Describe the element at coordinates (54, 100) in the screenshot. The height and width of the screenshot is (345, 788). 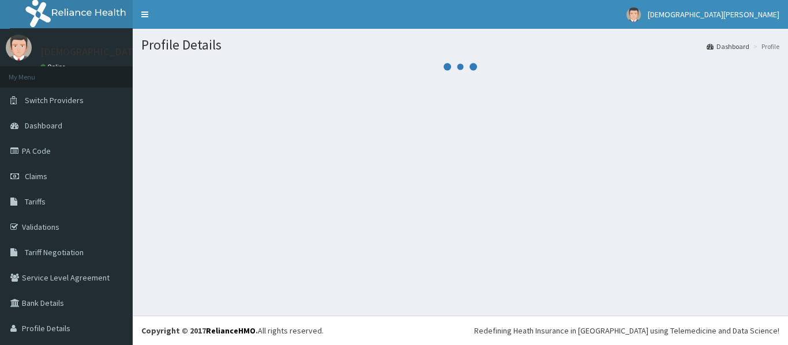
I see `span: Switch Providers` at that location.